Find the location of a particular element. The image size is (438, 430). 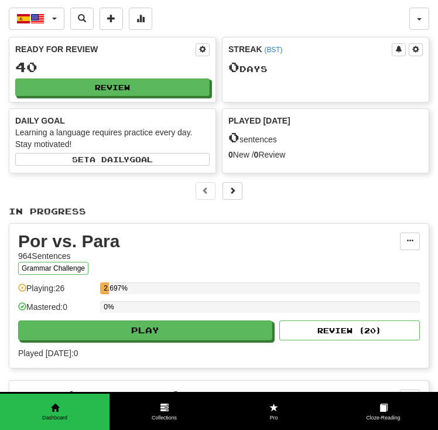

p: In Progress is located at coordinates (219, 211).